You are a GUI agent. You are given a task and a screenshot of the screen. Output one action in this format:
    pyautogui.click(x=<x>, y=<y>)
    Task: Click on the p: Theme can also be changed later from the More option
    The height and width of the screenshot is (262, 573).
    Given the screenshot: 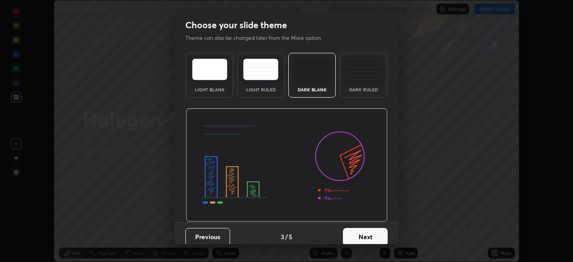 What is the action you would take?
    pyautogui.click(x=258, y=38)
    